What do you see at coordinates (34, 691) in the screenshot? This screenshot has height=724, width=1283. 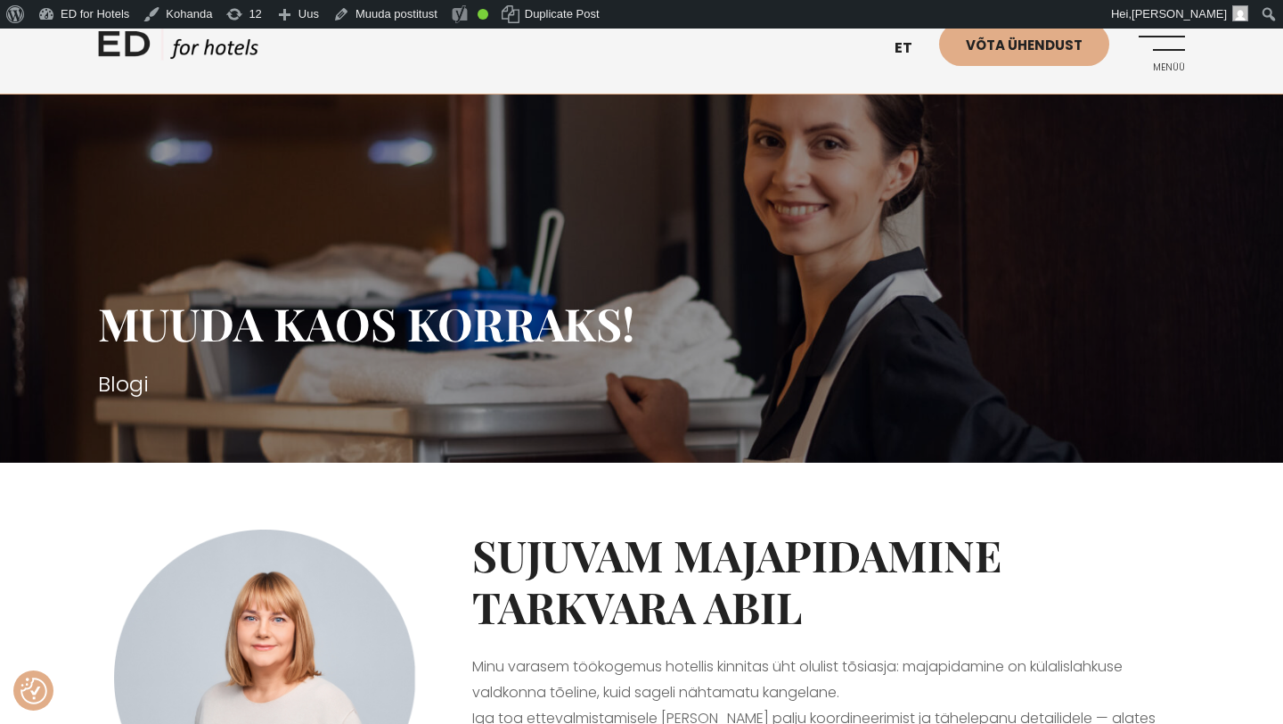 I see `button: Nõusolekueelistused` at bounding box center [34, 691].